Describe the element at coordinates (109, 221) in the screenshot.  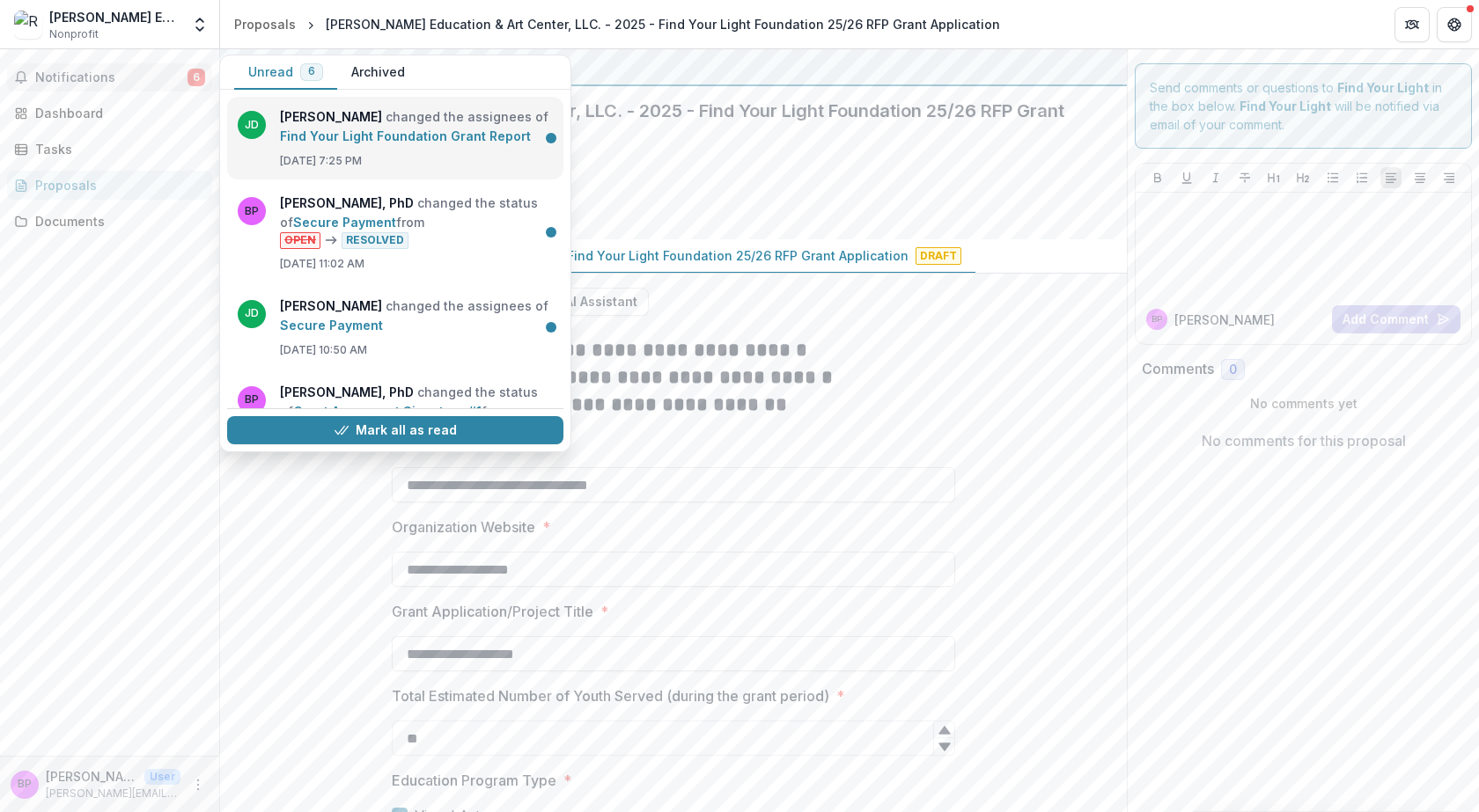
I see `a: Documents` at that location.